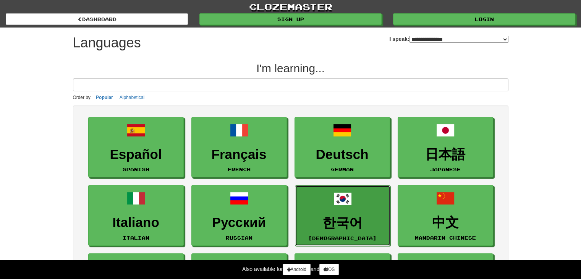 The height and width of the screenshot is (279, 581). I want to click on a: 中文Mandarin Chinese, so click(446, 215).